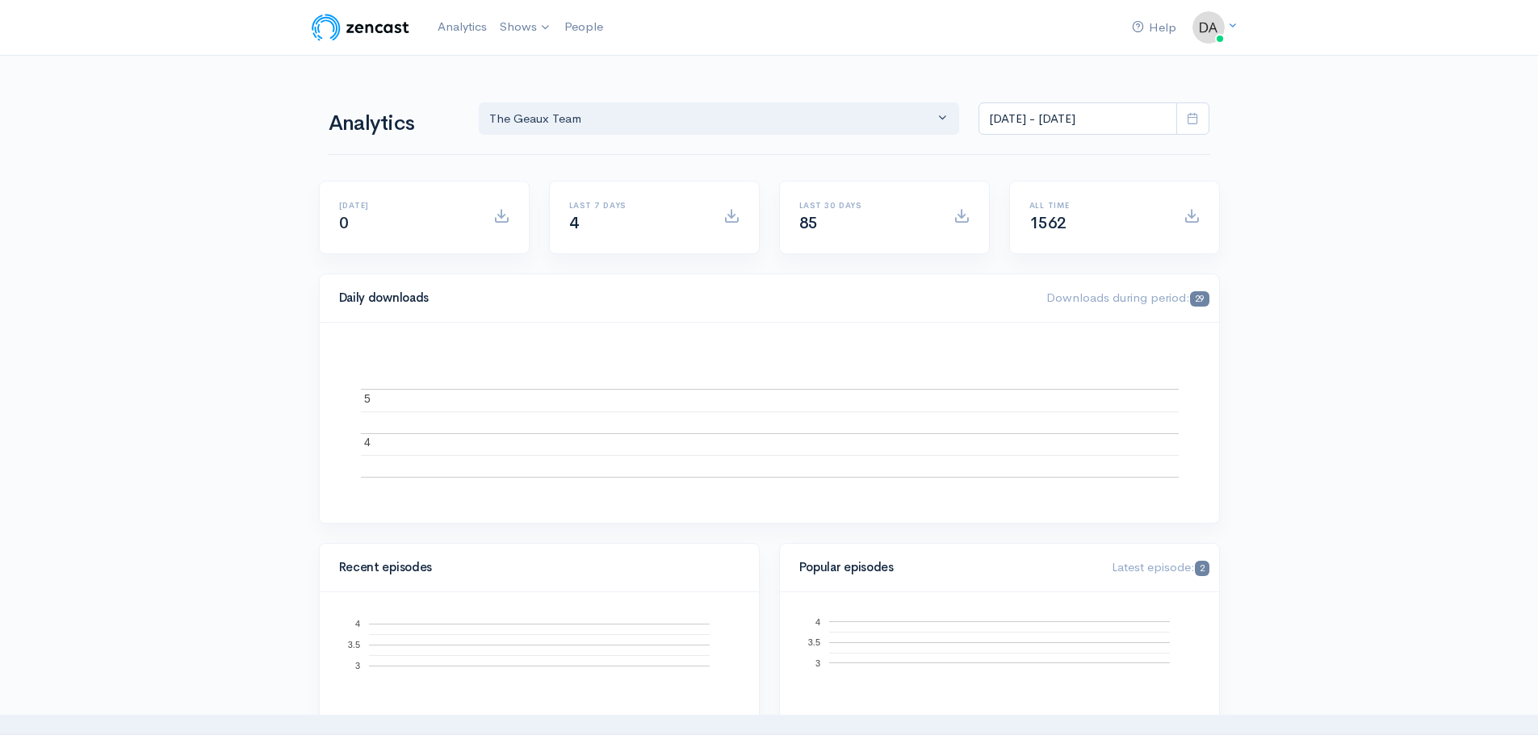  I want to click on span: 4, so click(574, 223).